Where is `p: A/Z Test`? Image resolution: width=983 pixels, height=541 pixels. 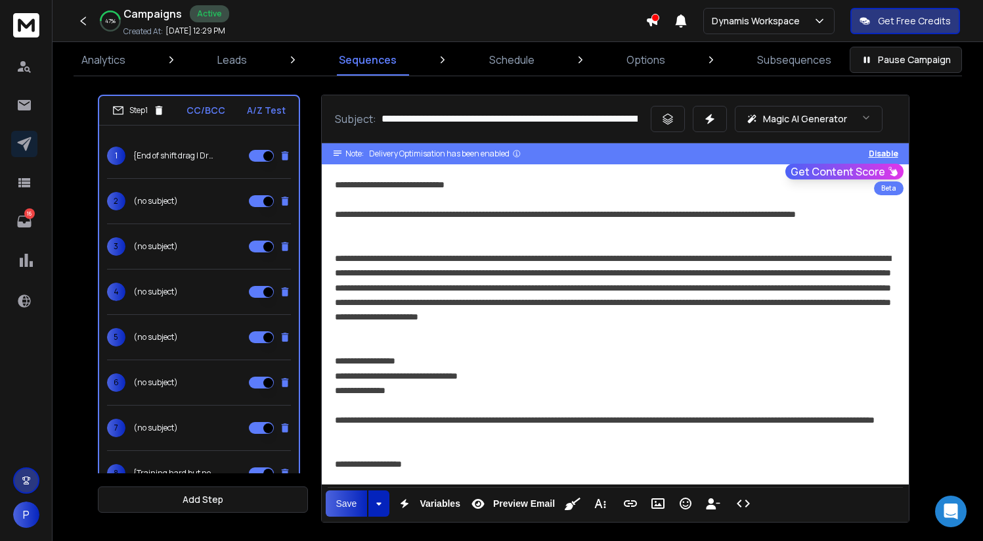
p: A/Z Test is located at coordinates (266, 110).